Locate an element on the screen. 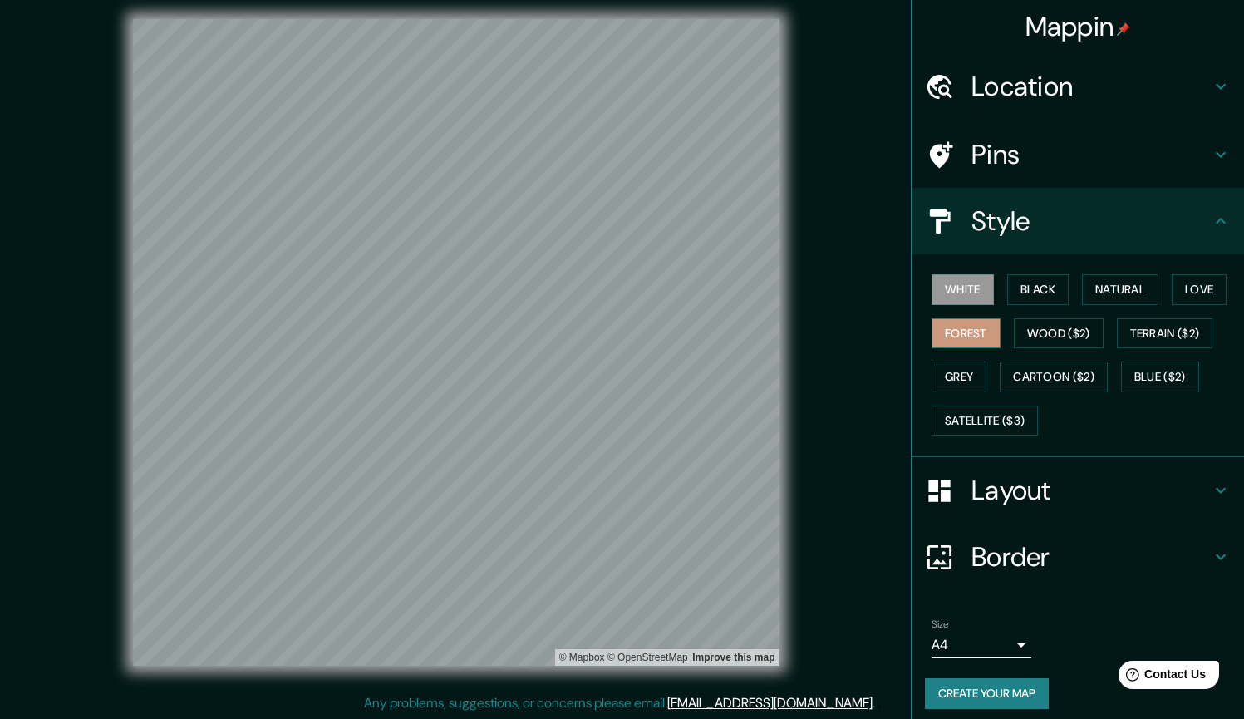 The image size is (1244, 719). div: Layout is located at coordinates (1078, 490).